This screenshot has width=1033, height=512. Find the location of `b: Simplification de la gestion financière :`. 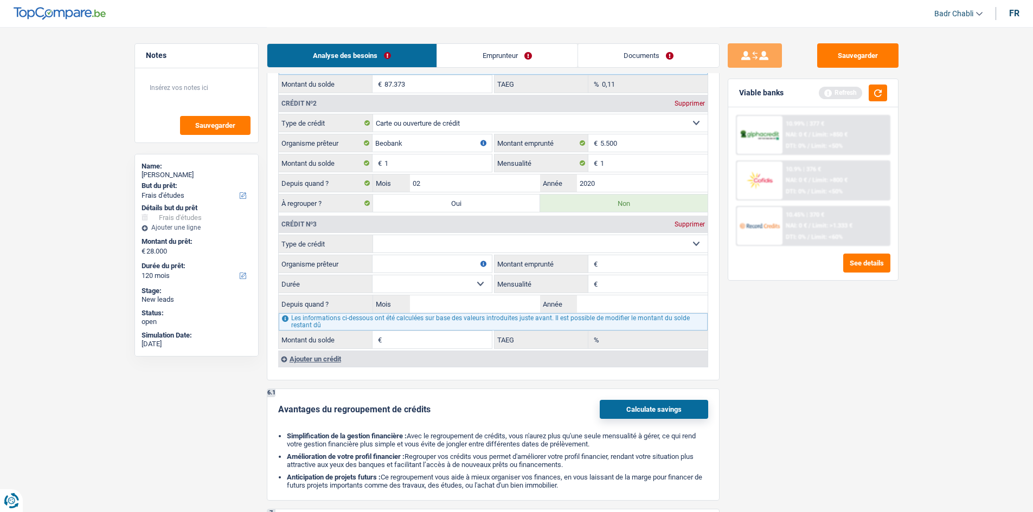

b: Simplification de la gestion financière : is located at coordinates (346, 436).